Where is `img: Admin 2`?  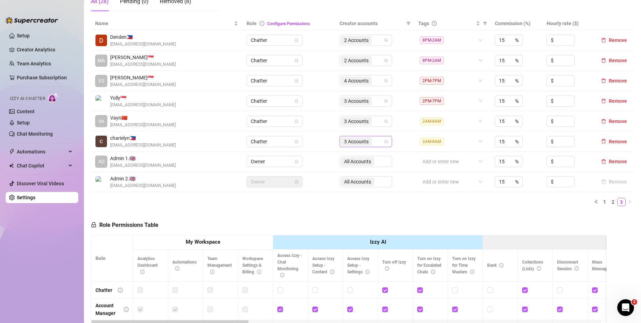 img: Admin 2 is located at coordinates (101, 182).